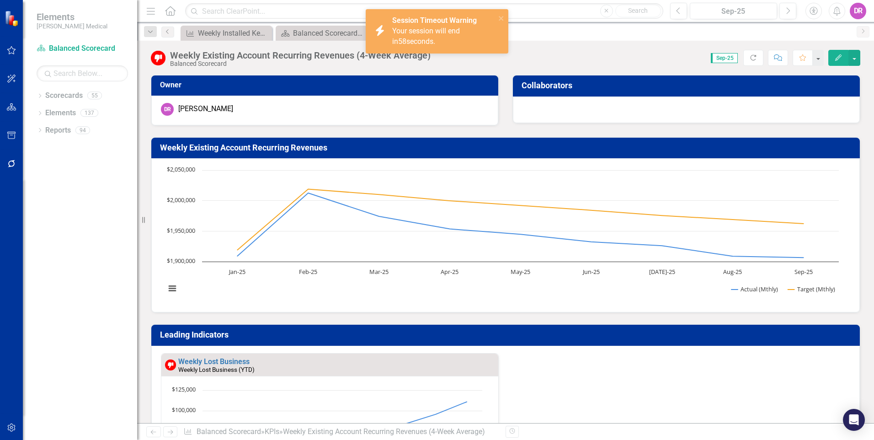  Describe the element at coordinates (300, 64) in the screenshot. I see `div: Balanced Scorecard` at that location.